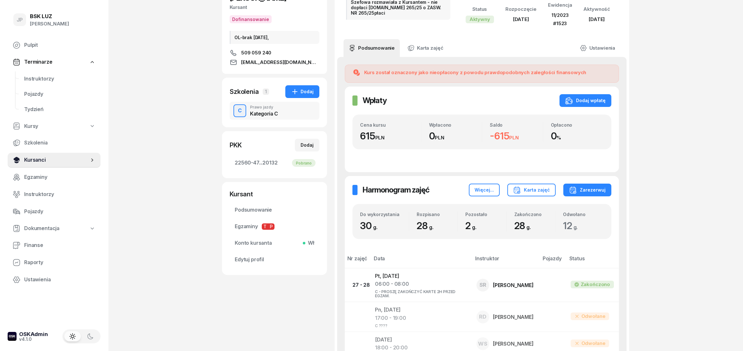 This screenshot has width=743, height=351. What do you see at coordinates (274, 243) in the screenshot?
I see `a: Konto kursantaWł` at bounding box center [274, 243].